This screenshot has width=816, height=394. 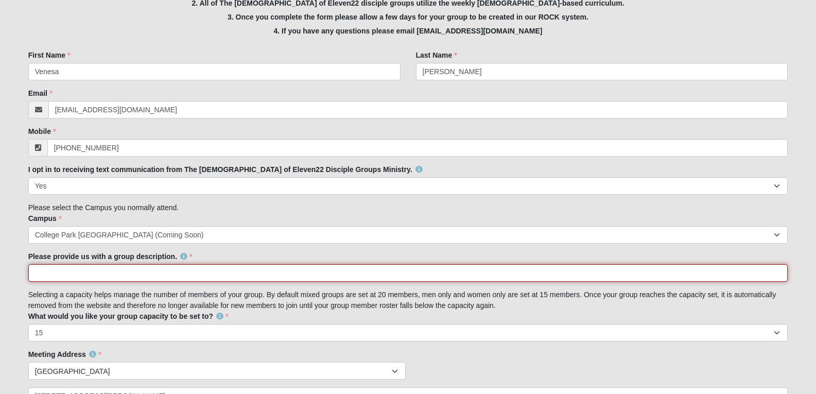 What do you see at coordinates (128, 316) in the screenshot?
I see `label: What would you like your group capacity to be set to?` at bounding box center [128, 316].